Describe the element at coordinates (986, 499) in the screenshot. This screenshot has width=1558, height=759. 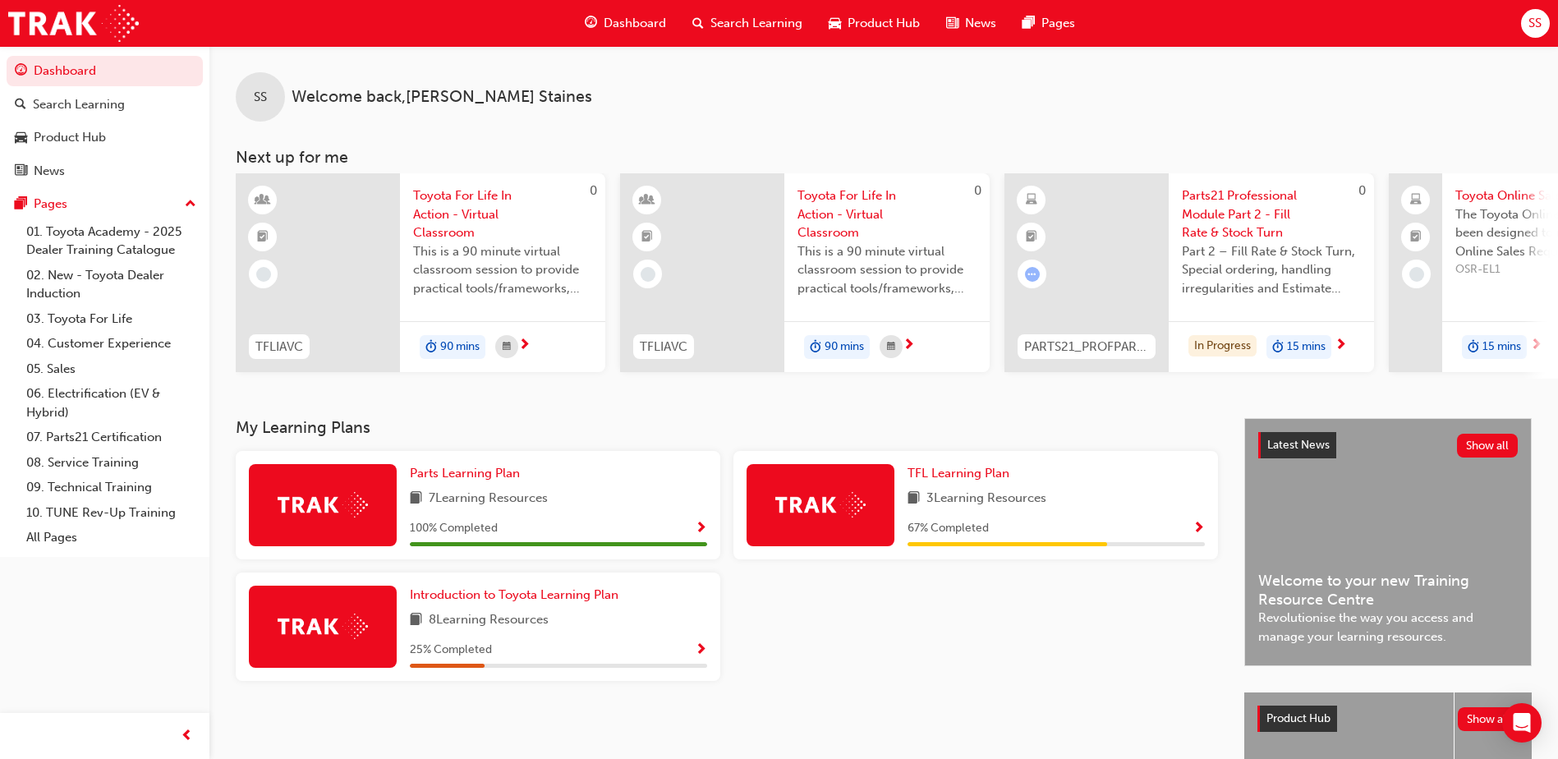
I see `span: 3 Learning Resources` at that location.